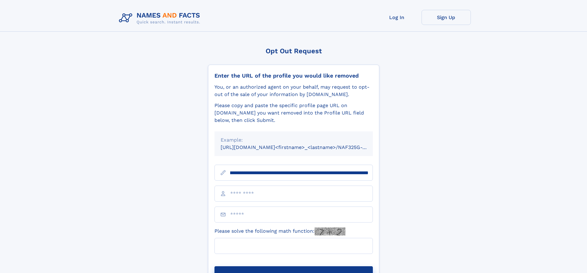 The height and width of the screenshot is (273, 587). Describe the element at coordinates (161, 18) in the screenshot. I see `img: Logo Names and Facts` at that location.